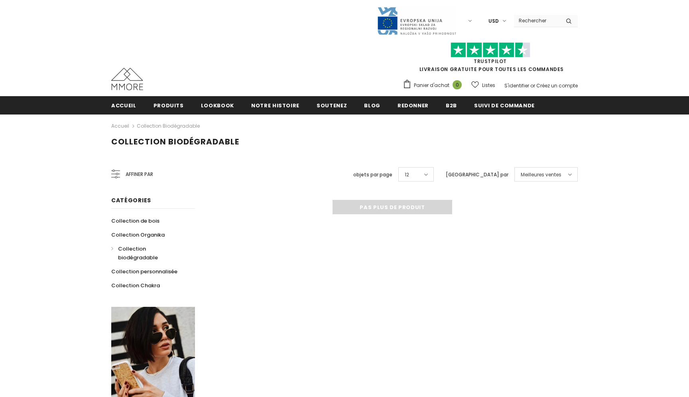  Describe the element at coordinates (490, 59) in the screenshot. I see `span: LIVRAISON GRATUITE POUR TOUTES LES COMMANDES` at that location.